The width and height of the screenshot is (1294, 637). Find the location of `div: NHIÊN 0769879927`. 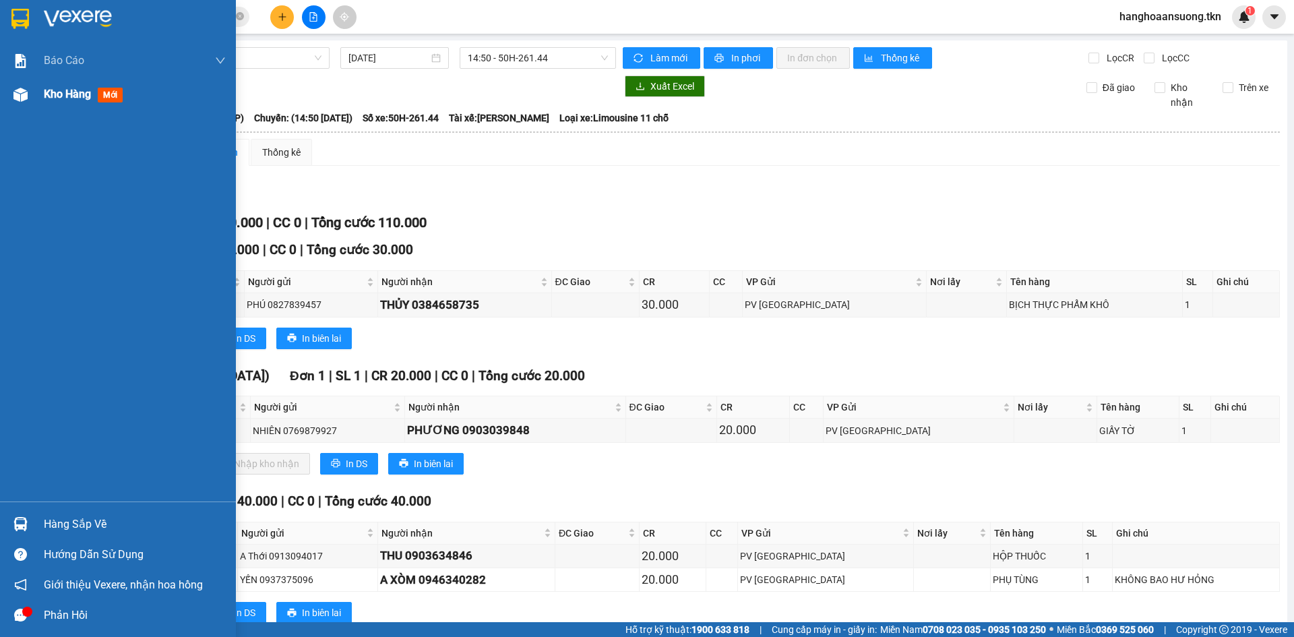

div: NHIÊN 0769879927 is located at coordinates (328, 431).